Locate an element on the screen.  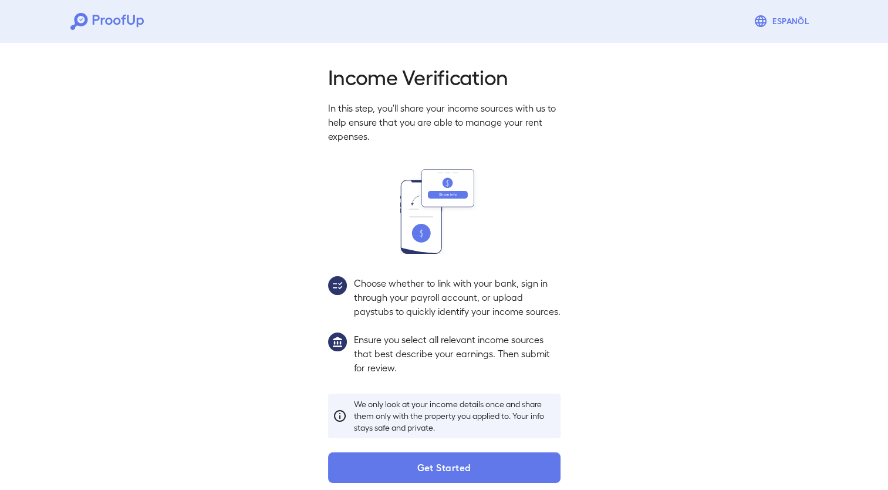
img: group2.svg is located at coordinates (338, 285).